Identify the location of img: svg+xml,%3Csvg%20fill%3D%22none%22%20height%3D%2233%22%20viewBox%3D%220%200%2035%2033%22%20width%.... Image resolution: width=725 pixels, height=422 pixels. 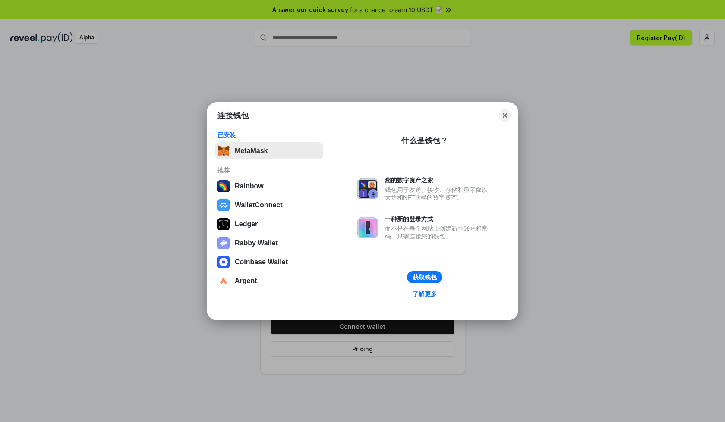
(224, 151).